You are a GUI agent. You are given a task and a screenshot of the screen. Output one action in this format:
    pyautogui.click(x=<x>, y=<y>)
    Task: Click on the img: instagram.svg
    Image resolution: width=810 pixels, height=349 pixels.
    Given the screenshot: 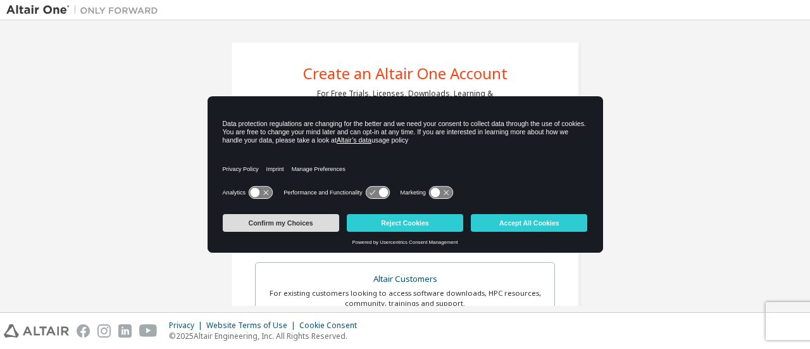 What is the action you would take?
    pyautogui.click(x=104, y=330)
    